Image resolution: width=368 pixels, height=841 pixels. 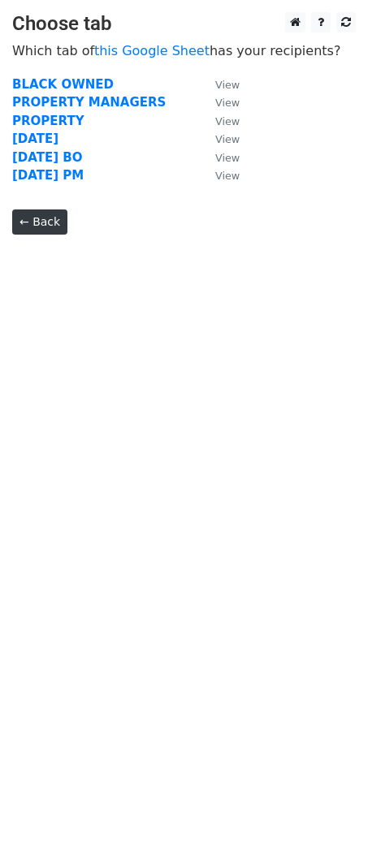 I want to click on a: ← Back, so click(x=40, y=222).